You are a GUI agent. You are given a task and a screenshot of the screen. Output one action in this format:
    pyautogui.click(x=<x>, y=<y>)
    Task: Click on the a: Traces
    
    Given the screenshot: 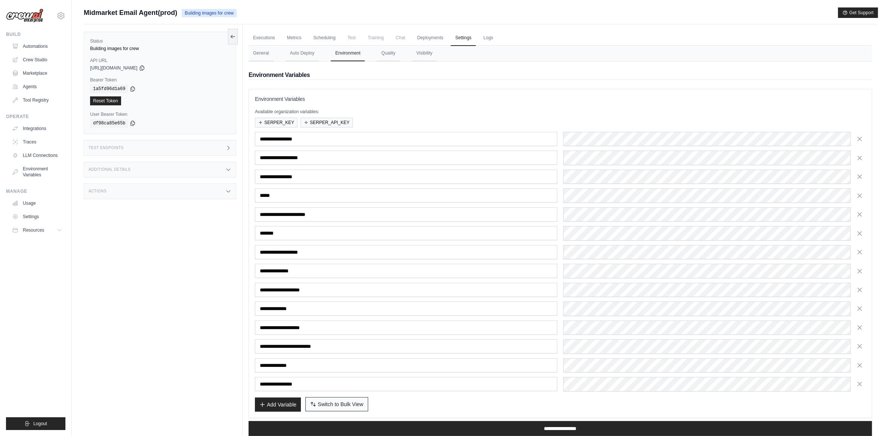 What is the action you would take?
    pyautogui.click(x=37, y=142)
    